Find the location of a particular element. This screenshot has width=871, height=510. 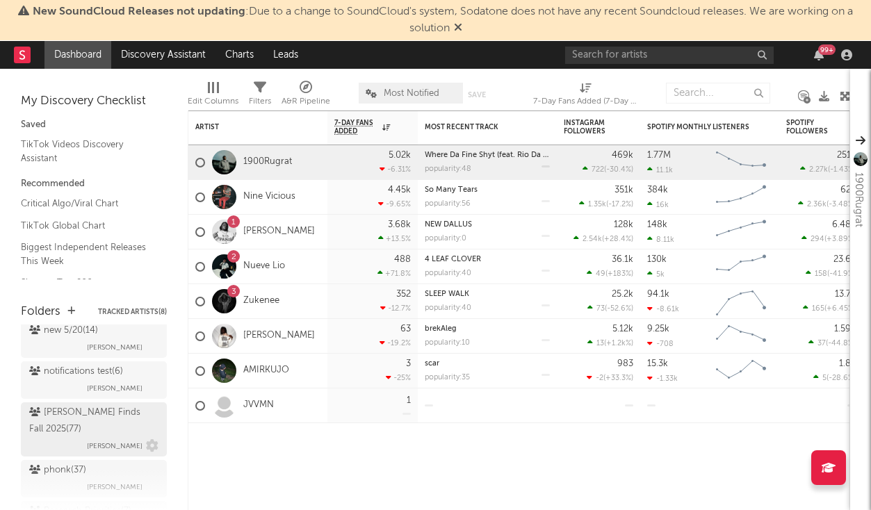

div: Spotify Monthly Listeners is located at coordinates (699, 127).